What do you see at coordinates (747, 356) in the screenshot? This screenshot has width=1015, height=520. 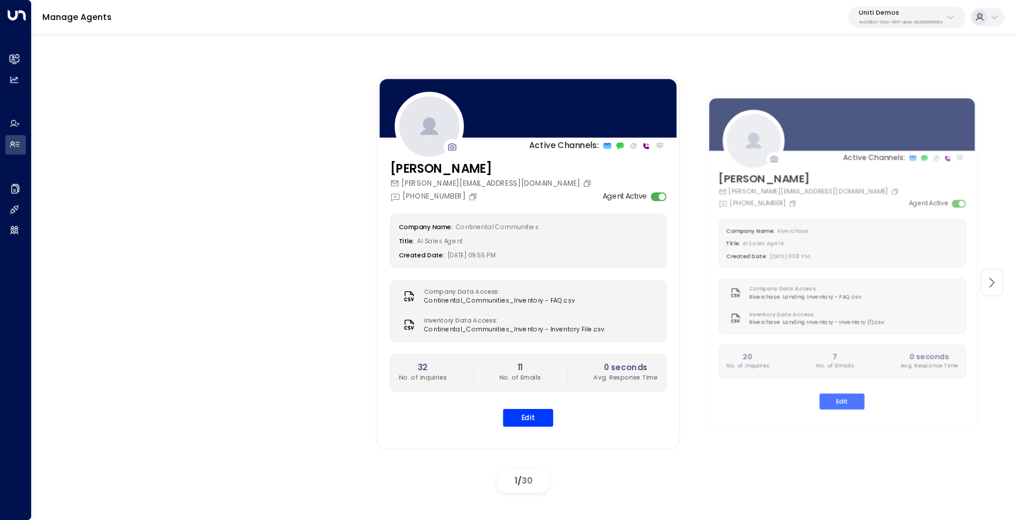 I see `h2: 20` at bounding box center [747, 356].